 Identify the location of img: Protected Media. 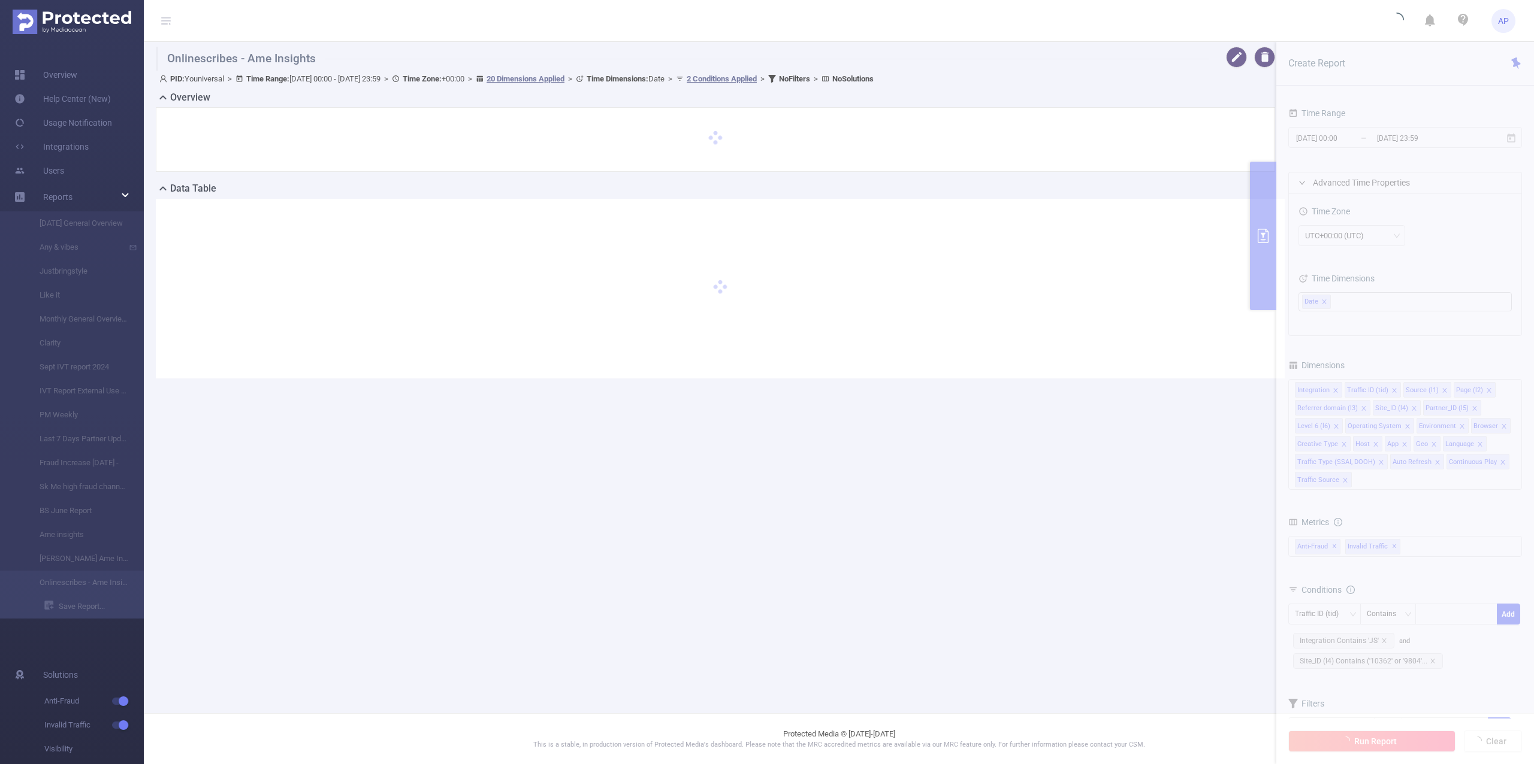
(72, 22).